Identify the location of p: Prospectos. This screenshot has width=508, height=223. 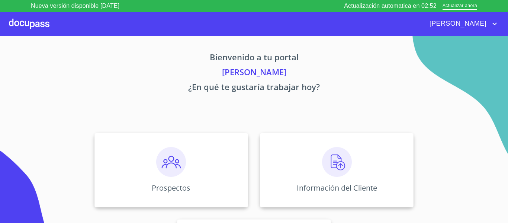
(171, 188).